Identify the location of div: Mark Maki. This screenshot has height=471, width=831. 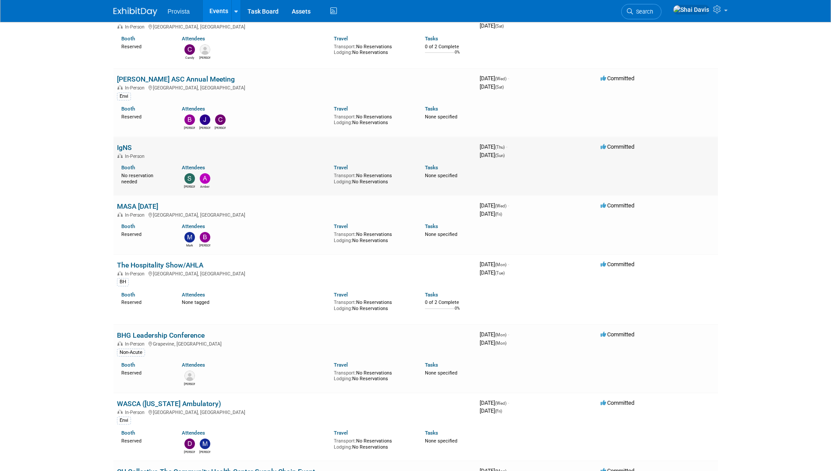
(189, 245).